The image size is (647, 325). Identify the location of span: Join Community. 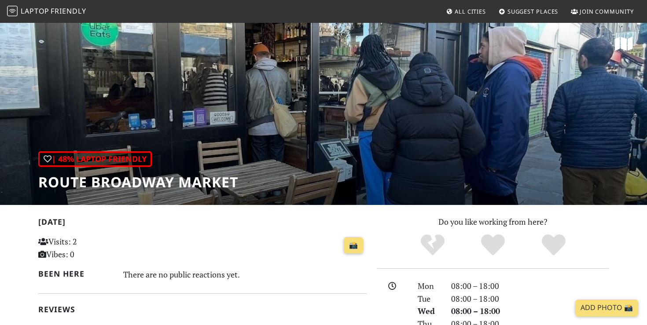
(607, 11).